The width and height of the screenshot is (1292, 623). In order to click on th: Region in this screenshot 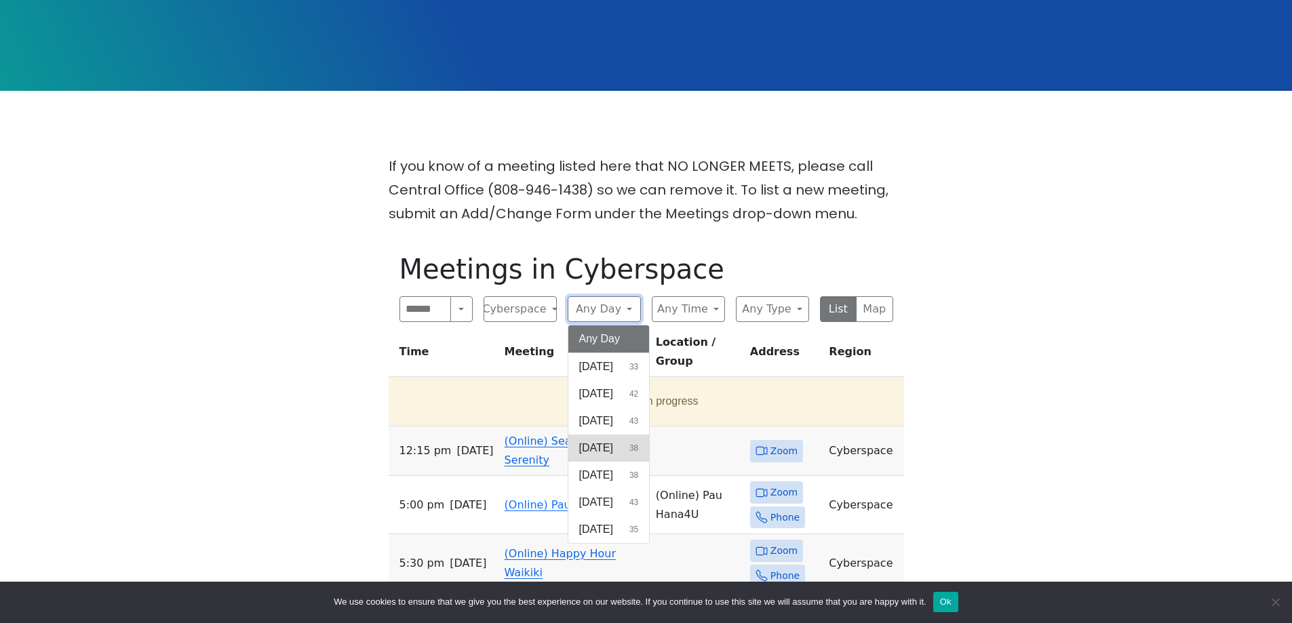, I will do `click(863, 355)`.